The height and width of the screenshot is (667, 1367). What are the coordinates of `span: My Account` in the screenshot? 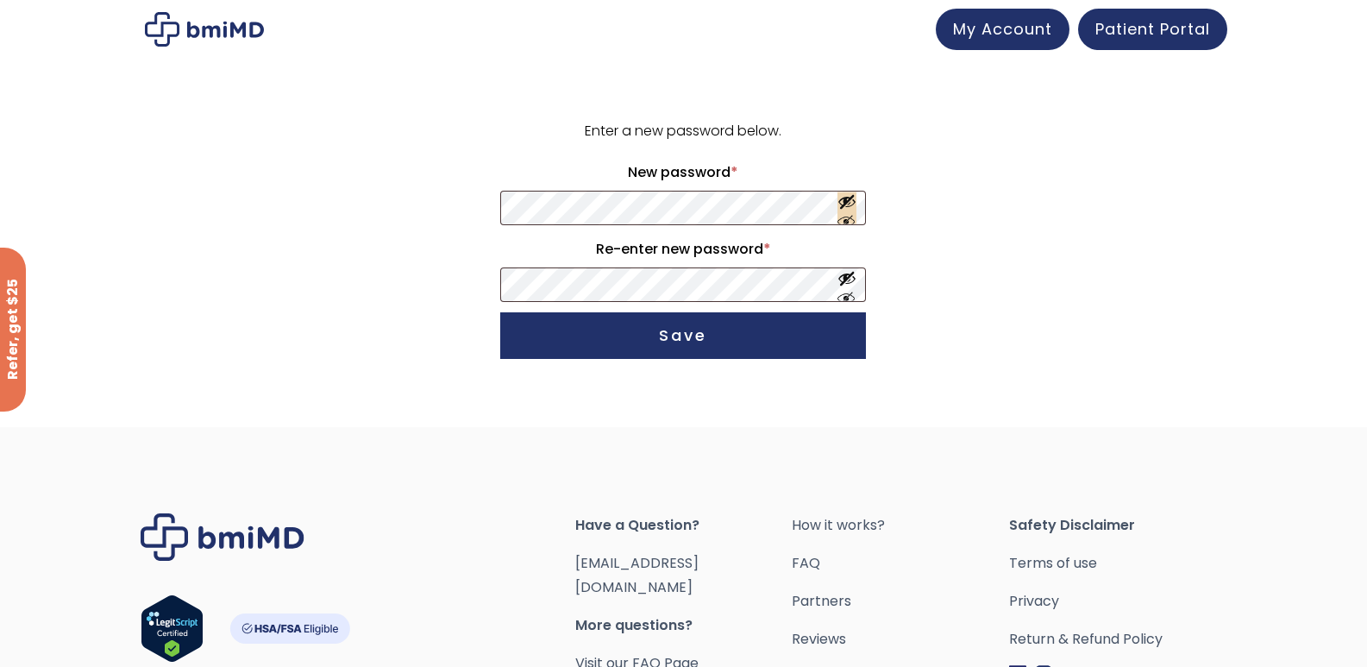 It's located at (1002, 28).